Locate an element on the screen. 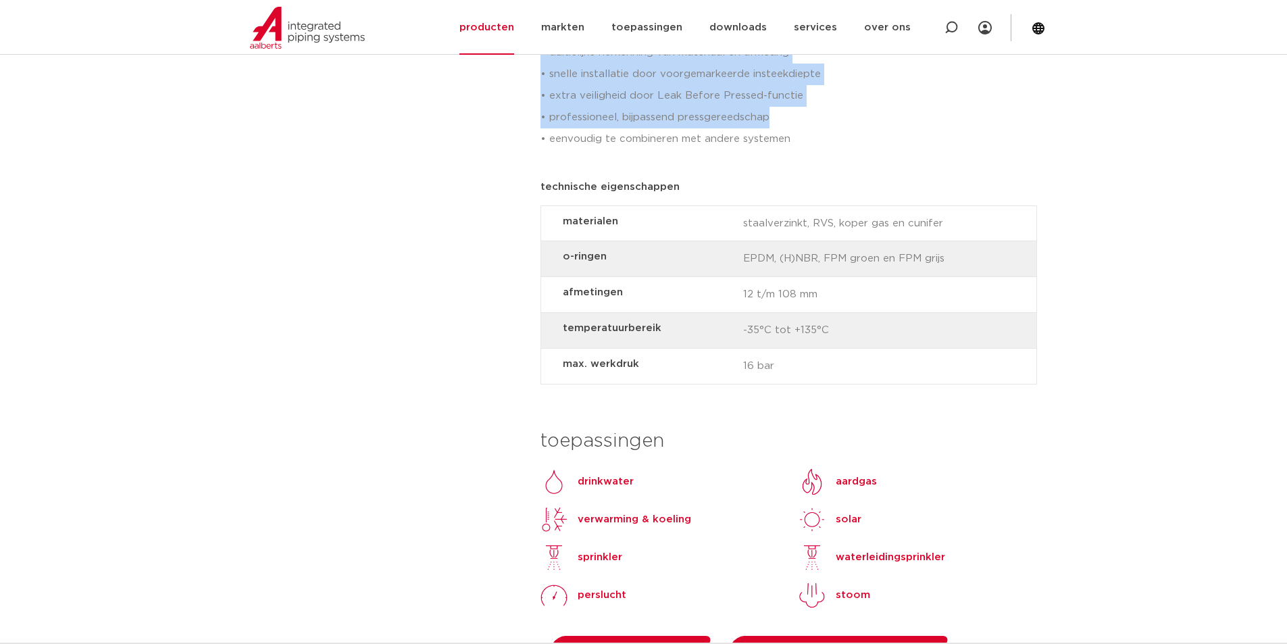  a: sprinkler is located at coordinates (581, 557).